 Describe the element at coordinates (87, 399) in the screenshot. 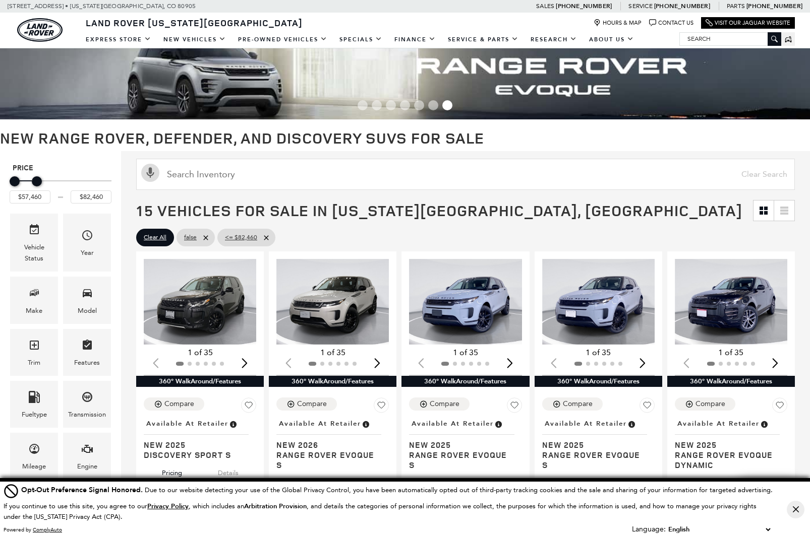

I see `span: Transmission` at that location.